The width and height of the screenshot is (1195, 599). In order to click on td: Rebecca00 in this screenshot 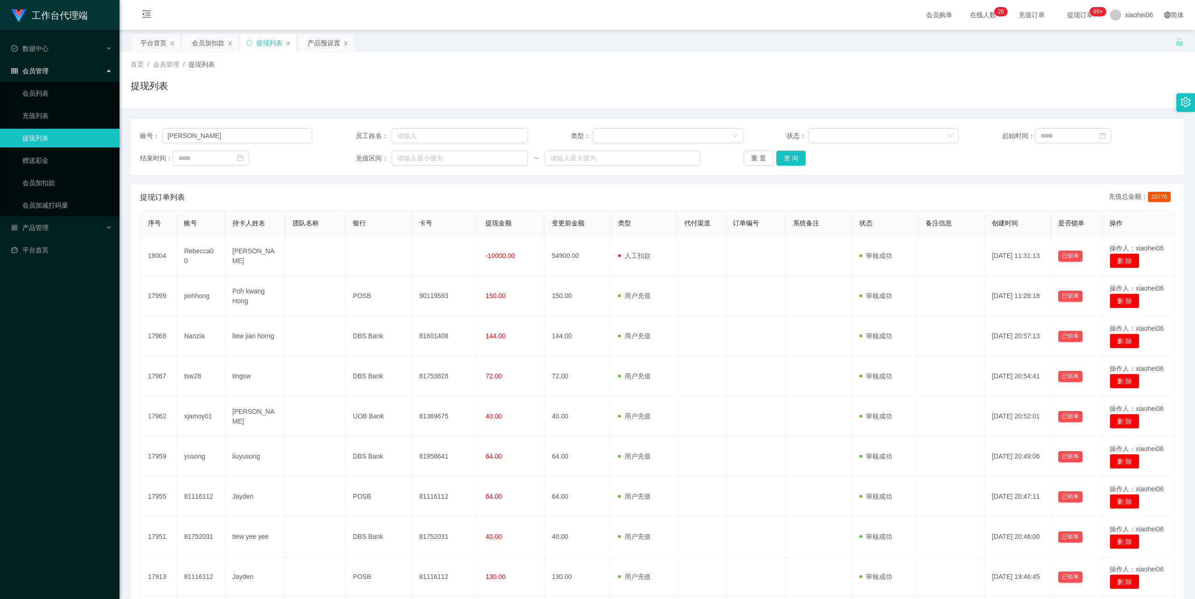, I will do `click(200, 256)`.